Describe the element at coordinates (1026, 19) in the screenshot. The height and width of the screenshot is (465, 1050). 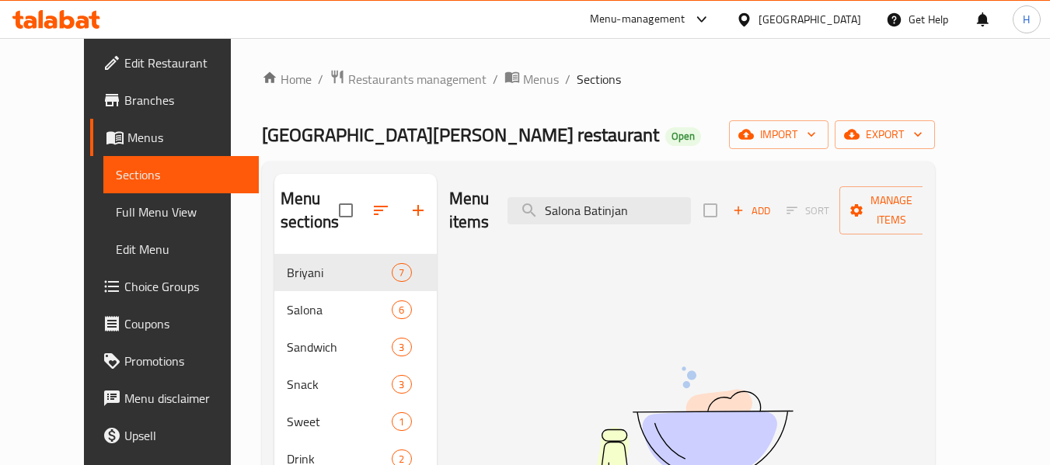
I see `span: H` at that location.